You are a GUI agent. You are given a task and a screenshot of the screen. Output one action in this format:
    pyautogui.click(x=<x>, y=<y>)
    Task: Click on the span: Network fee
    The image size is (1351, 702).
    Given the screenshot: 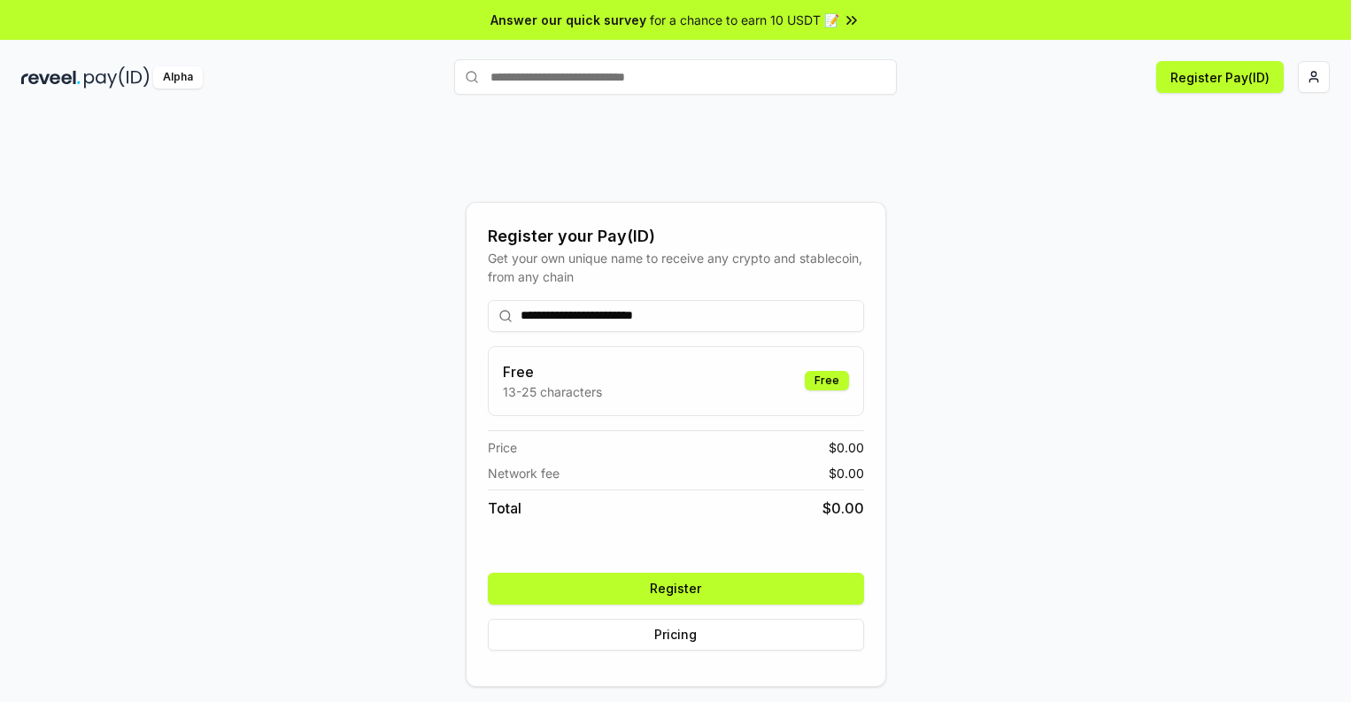 What is the action you would take?
    pyautogui.click(x=523, y=473)
    